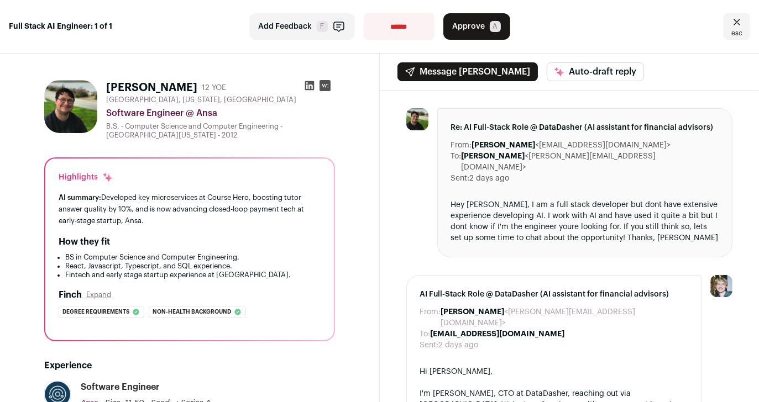  What do you see at coordinates (84, 242) in the screenshot?
I see `h2: How they fit` at bounding box center [84, 242].